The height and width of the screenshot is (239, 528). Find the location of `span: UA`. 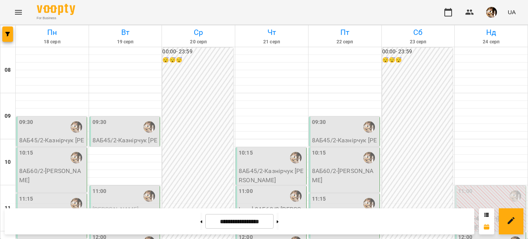

span: UA is located at coordinates (512, 12).